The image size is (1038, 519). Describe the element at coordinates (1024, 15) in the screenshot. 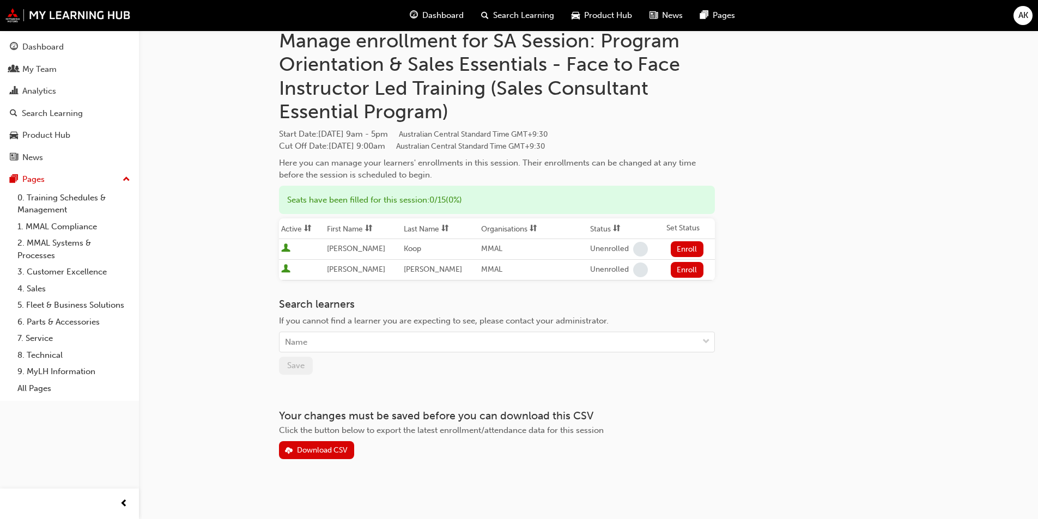

I see `span: AK` at that location.